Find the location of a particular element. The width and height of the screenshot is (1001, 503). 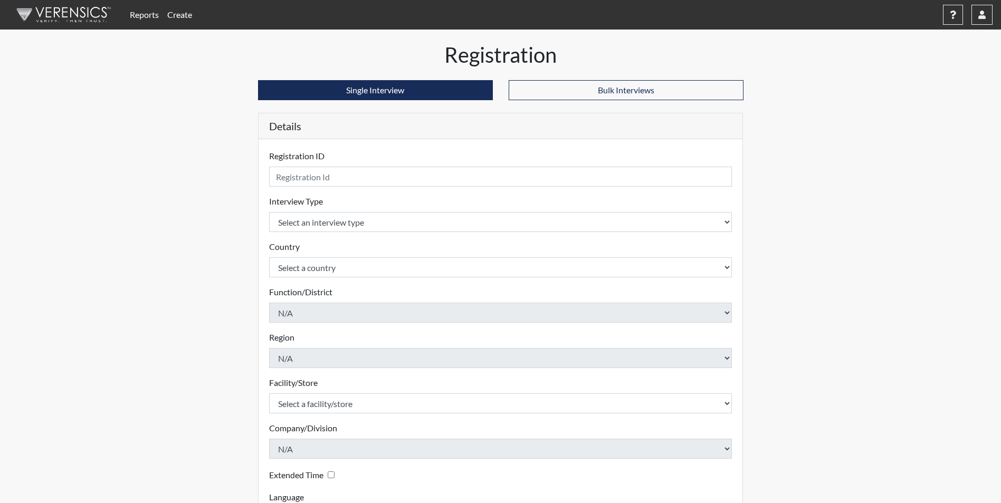

a: Reports is located at coordinates (144, 15).